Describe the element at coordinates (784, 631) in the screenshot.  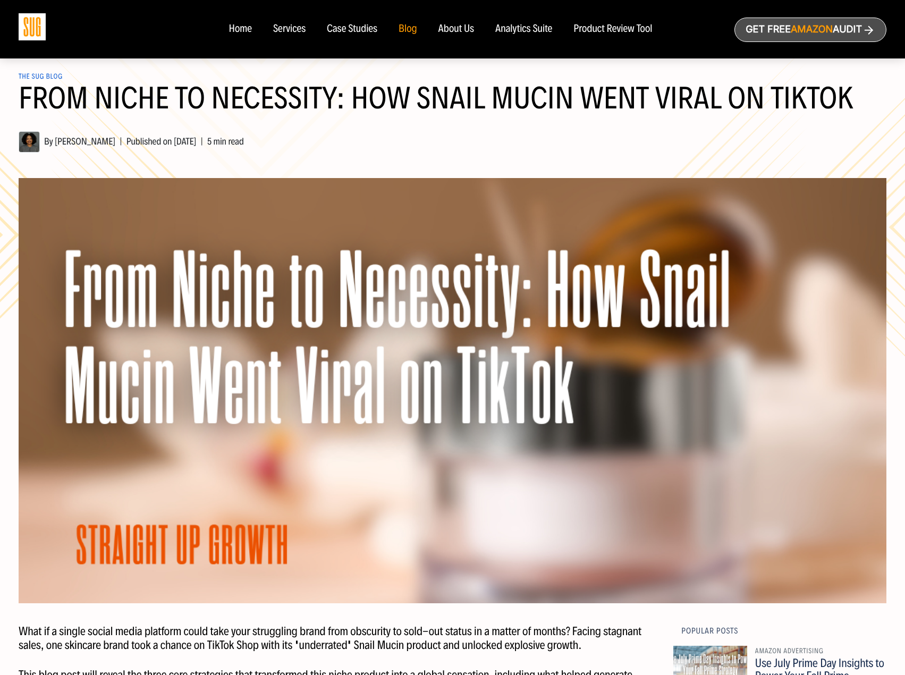
I see `div: Popular Posts` at that location.